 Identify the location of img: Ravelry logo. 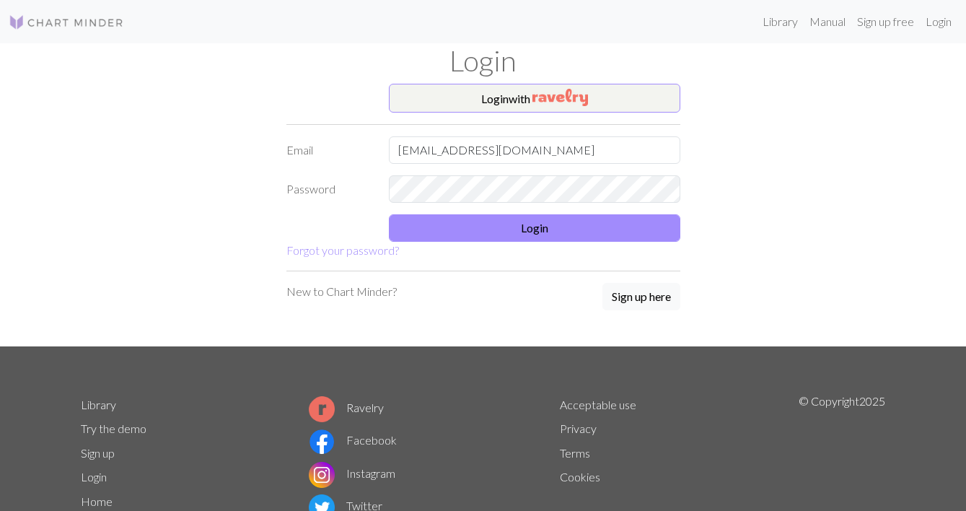
(322, 409).